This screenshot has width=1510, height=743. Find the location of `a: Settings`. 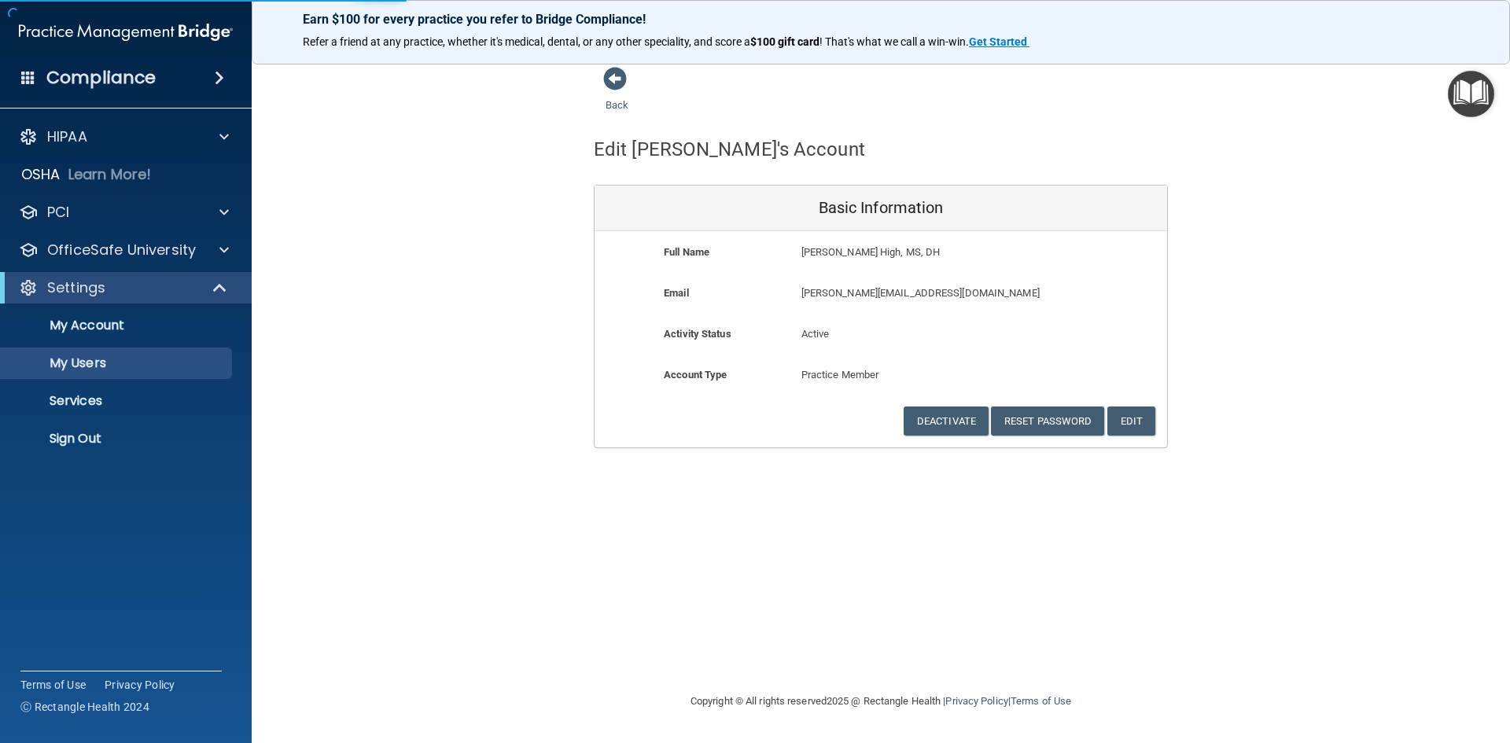

a: Settings is located at coordinates (124, 288).